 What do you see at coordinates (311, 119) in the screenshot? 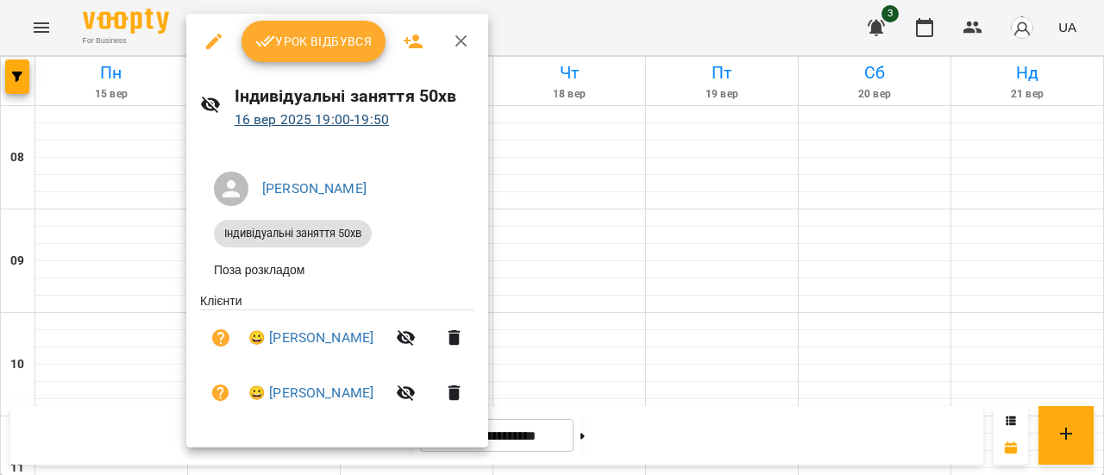
I see `a: 16 вер 2025 19:00-19:50` at bounding box center [311, 119].